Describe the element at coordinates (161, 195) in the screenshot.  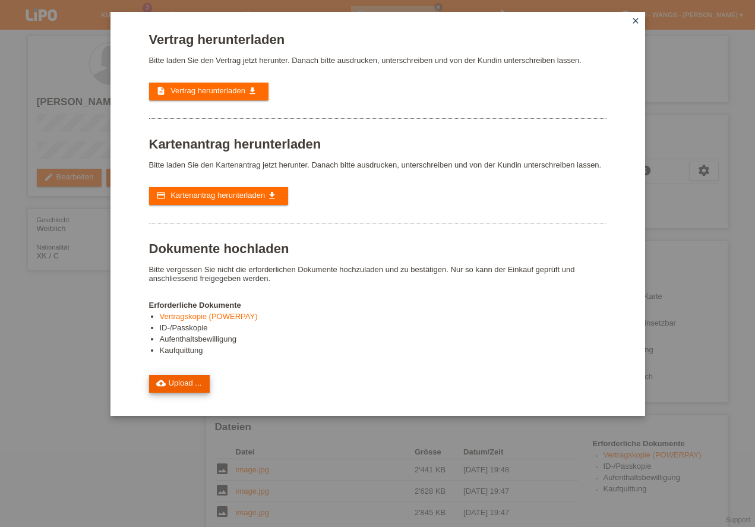
I see `i: credit_card` at that location.